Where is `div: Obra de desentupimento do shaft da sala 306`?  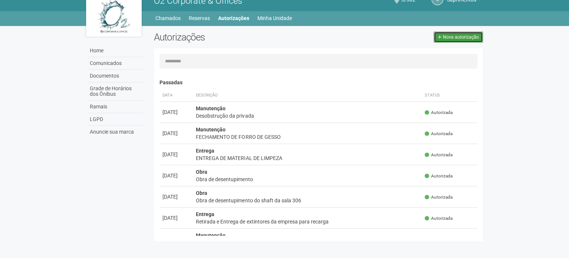
div: Obra de desentupimento do shaft da sala 306 is located at coordinates (307, 200).